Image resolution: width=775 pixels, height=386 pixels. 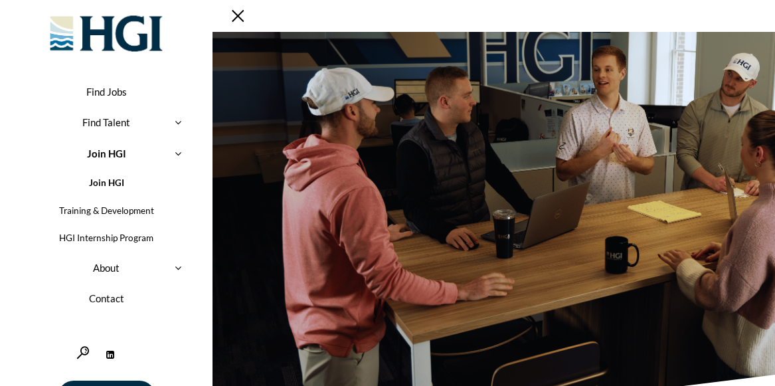 I want to click on a: Find Jobs, so click(x=106, y=92).